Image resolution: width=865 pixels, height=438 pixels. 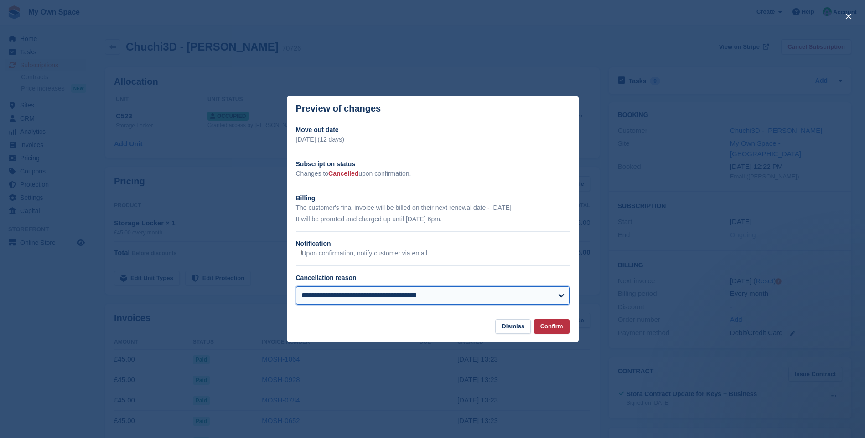 What do you see at coordinates (299, 252) in the screenshot?
I see `input: Upon confirmation, notify customer via email.` at bounding box center [299, 252].